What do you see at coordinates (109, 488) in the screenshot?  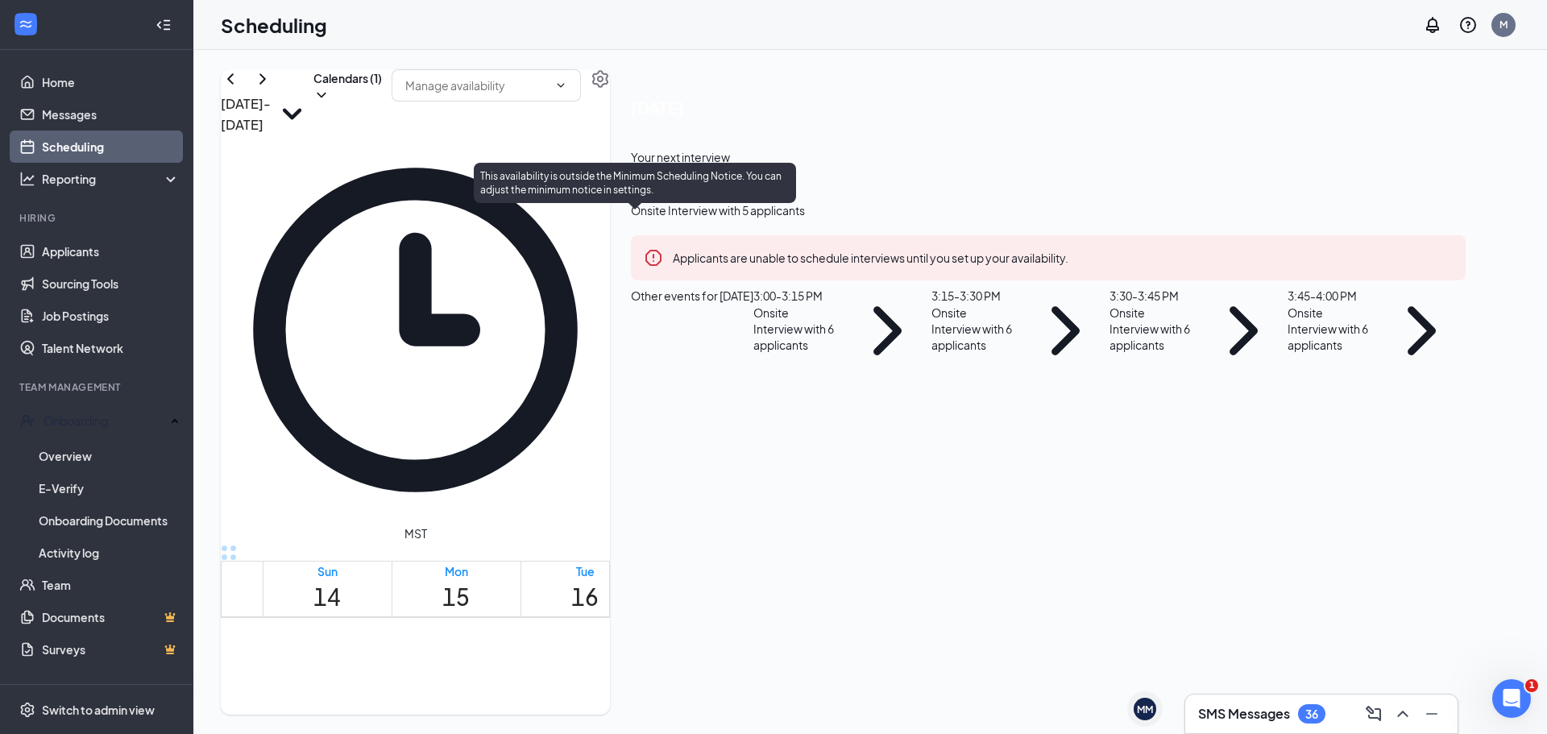 I see `a: E-Verify` at bounding box center [109, 488].